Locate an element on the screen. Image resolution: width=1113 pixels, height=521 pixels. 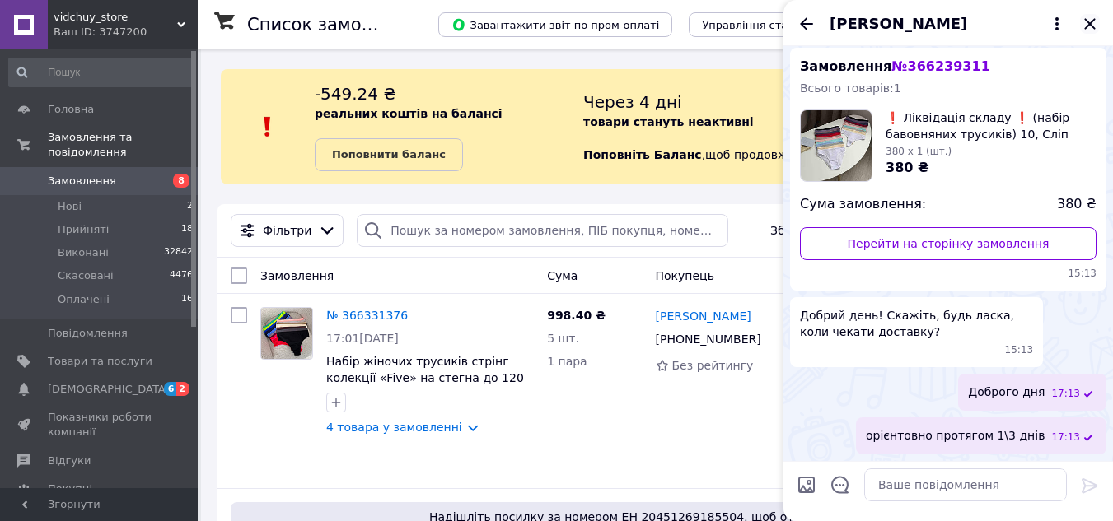
span: vidchuy_store is located at coordinates (115, 17).